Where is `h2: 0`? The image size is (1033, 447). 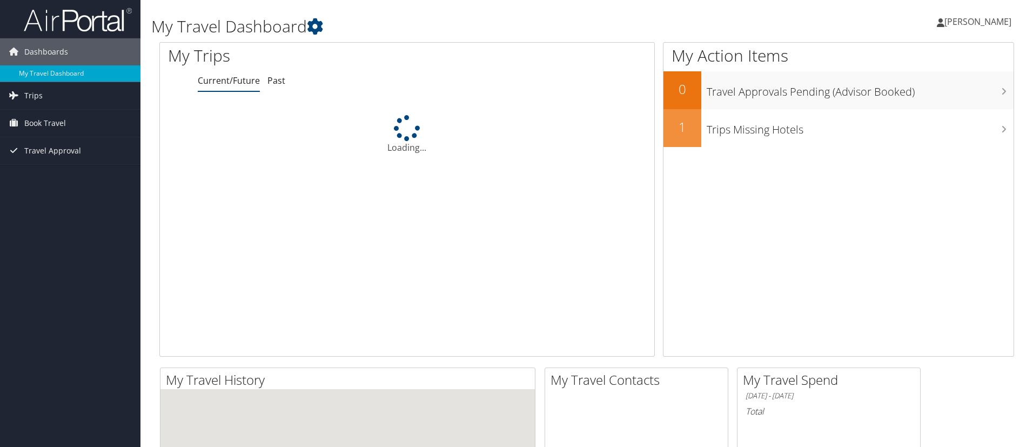 h2: 0 is located at coordinates (683, 89).